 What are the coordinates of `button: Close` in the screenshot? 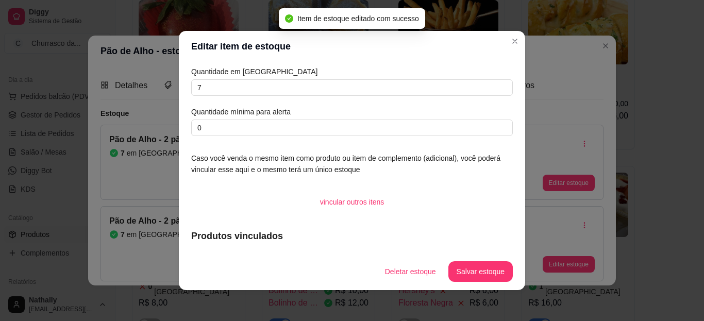 It's located at (515, 41).